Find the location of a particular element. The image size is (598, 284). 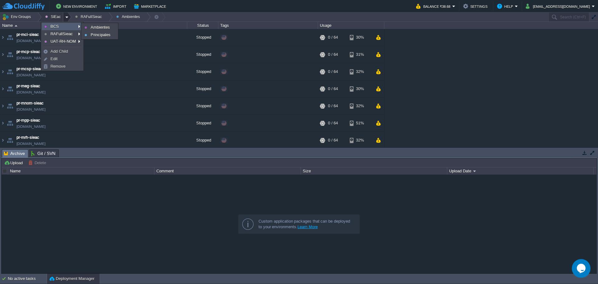

span: pr-mnom-sieac is located at coordinates (30, 103).